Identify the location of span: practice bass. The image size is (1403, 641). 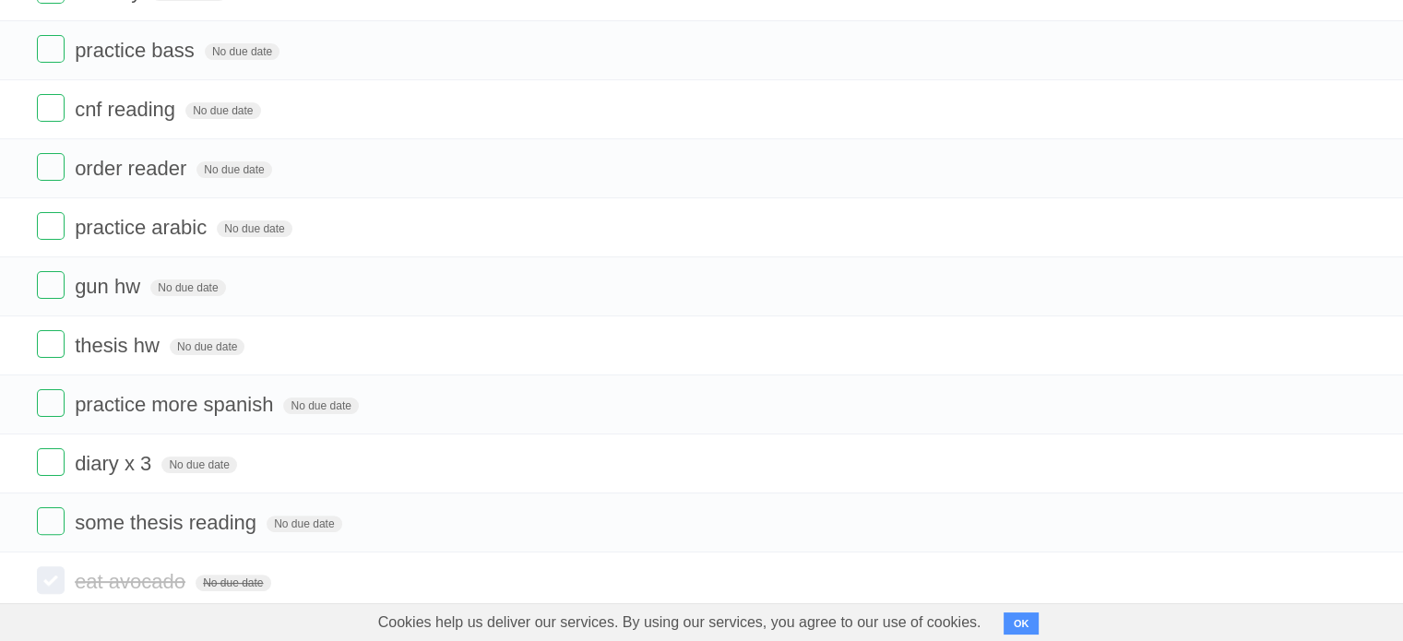
(137, 50).